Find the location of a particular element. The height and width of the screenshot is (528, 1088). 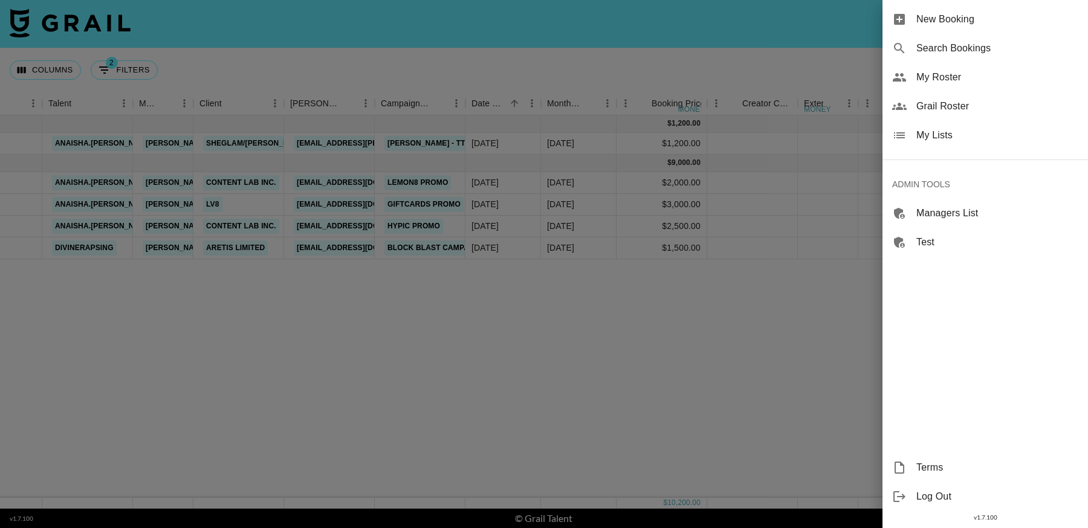

span: Grail Roster is located at coordinates (998, 106).